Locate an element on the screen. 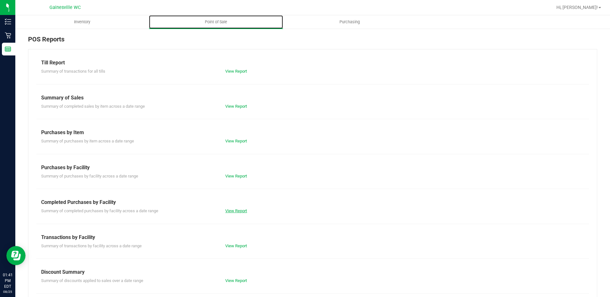  span: Summary of completed purchases by facility across a date range is located at coordinates (100, 211).